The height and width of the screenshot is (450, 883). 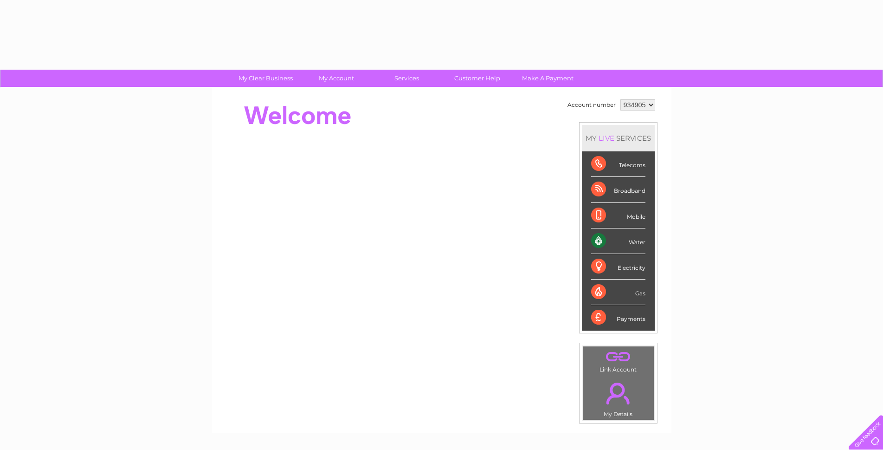 What do you see at coordinates (607, 138) in the screenshot?
I see `div: LIVE` at bounding box center [607, 138].